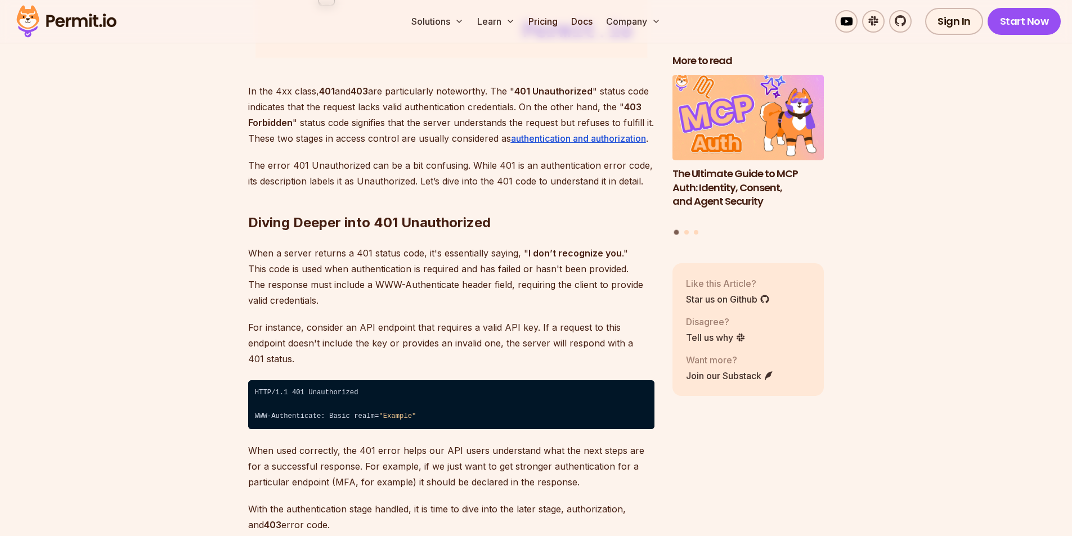  I want to click on h3: The Ultimate Guide to MCP Auth: Identity, Consent, and Agent Security, so click(748, 187).